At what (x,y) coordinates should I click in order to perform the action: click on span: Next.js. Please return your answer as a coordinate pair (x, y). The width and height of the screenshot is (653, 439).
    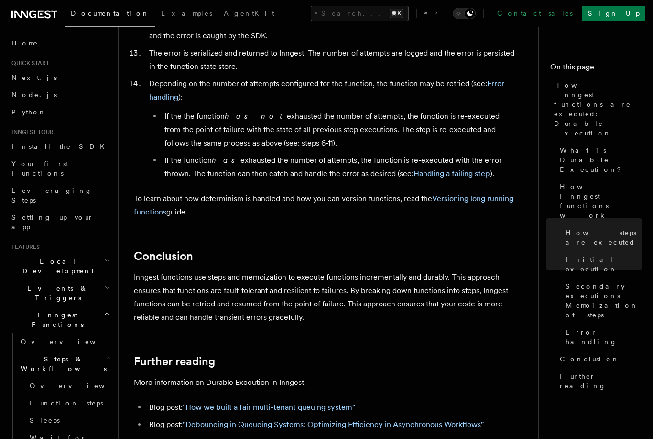
    Looking at the image, I should click on (34, 77).